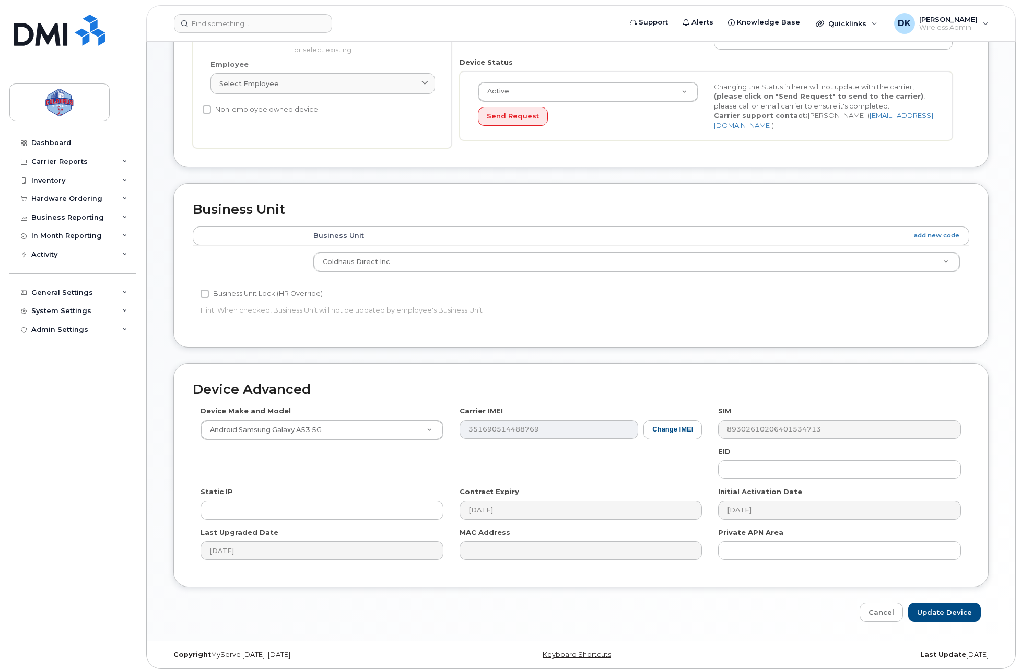 The image size is (1021, 670). Describe the element at coordinates (486, 62) in the screenshot. I see `label: Device Status` at that location.